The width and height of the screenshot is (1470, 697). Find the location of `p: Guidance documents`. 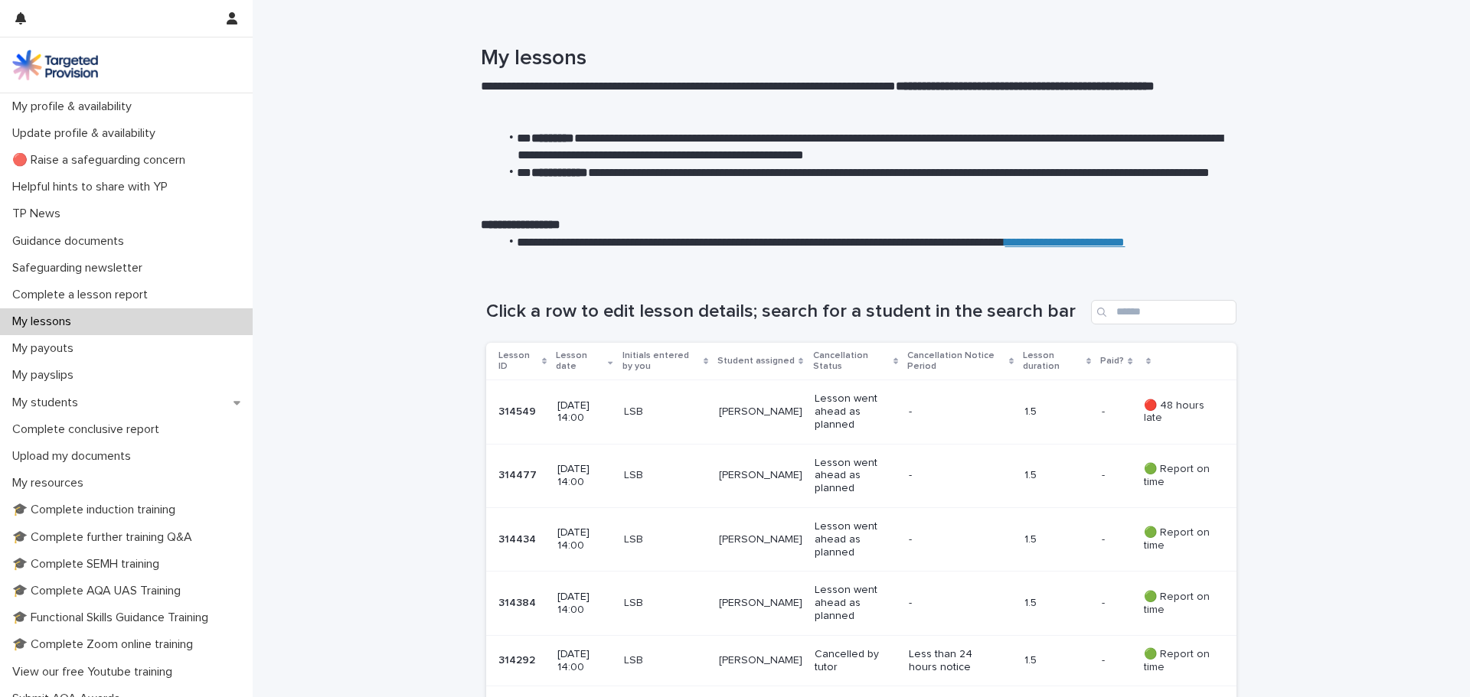

p: Guidance documents is located at coordinates (71, 241).